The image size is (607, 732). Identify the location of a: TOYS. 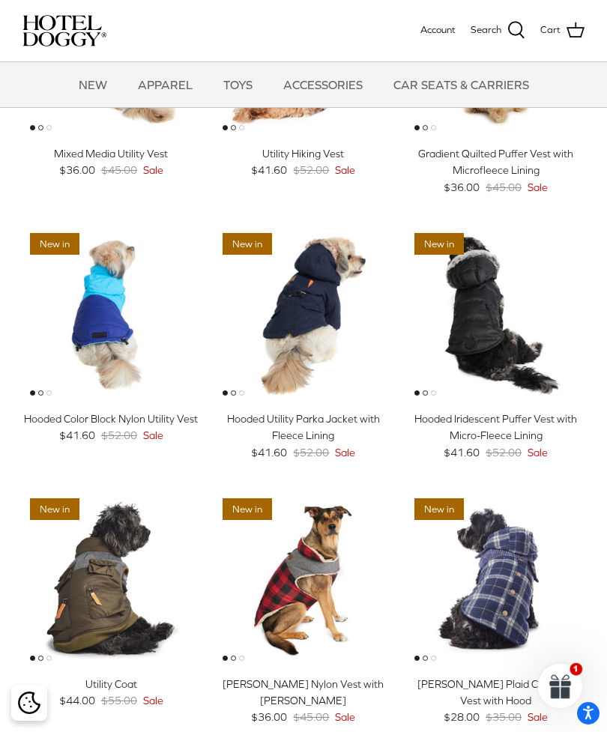
(237, 85).